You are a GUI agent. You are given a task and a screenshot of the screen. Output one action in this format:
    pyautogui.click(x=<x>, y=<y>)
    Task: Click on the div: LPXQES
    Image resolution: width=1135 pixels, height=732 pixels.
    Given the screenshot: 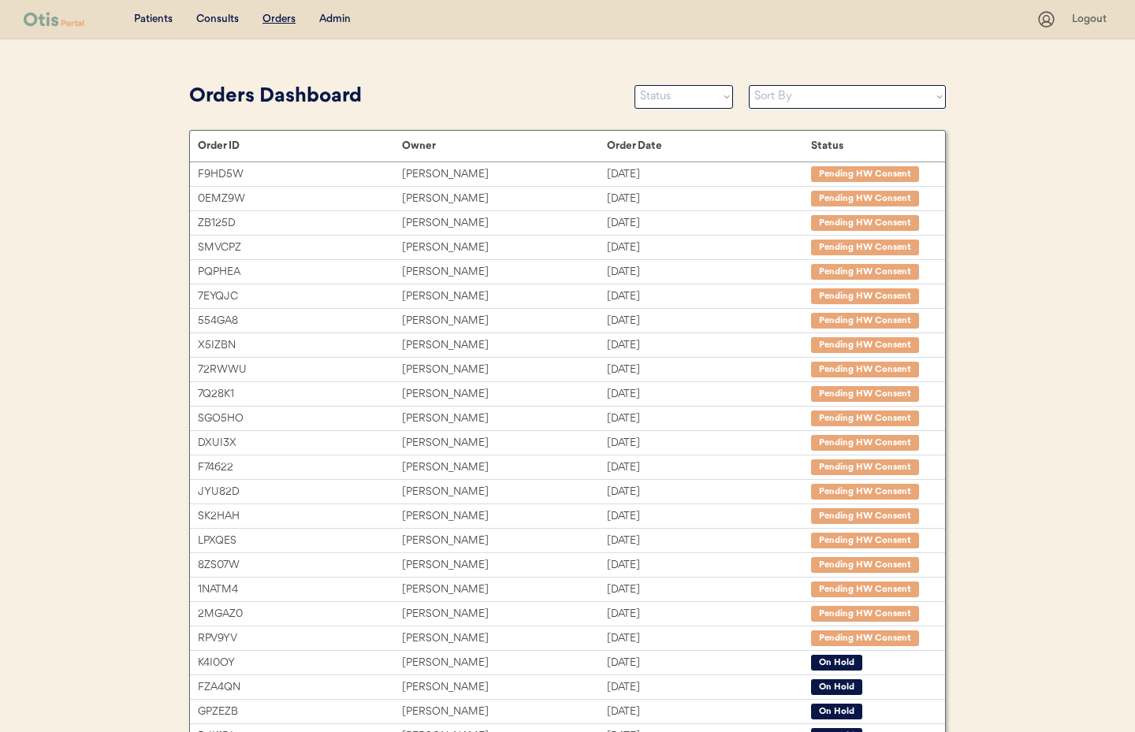 What is the action you would take?
    pyautogui.click(x=299, y=541)
    